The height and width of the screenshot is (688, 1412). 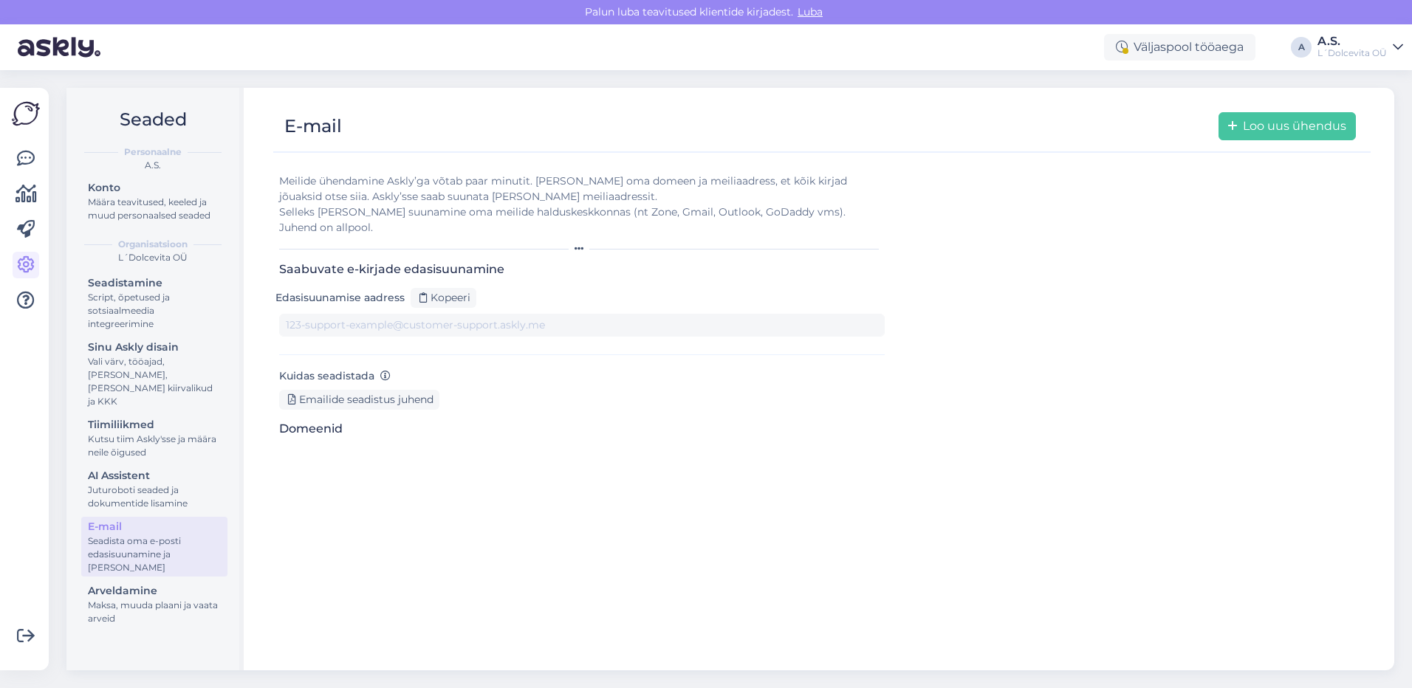 What do you see at coordinates (810, 12) in the screenshot?
I see `span: Luba` at bounding box center [810, 12].